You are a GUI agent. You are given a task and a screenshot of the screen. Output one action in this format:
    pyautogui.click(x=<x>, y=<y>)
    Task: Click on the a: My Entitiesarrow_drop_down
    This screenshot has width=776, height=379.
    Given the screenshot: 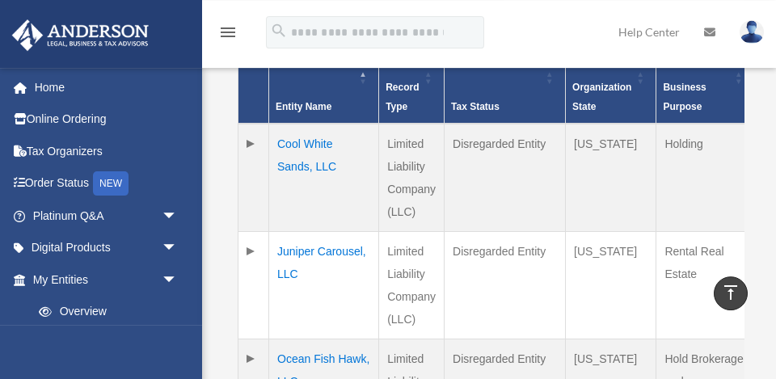 What is the action you would take?
    pyautogui.click(x=103, y=280)
    